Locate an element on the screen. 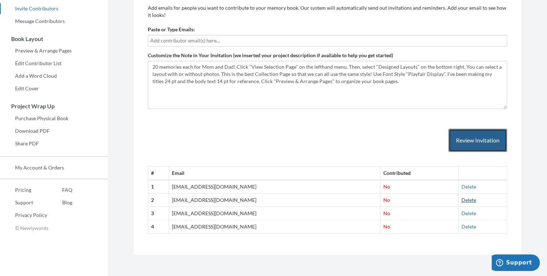 This screenshot has width=547, height=276. th: Email is located at coordinates (275, 173).